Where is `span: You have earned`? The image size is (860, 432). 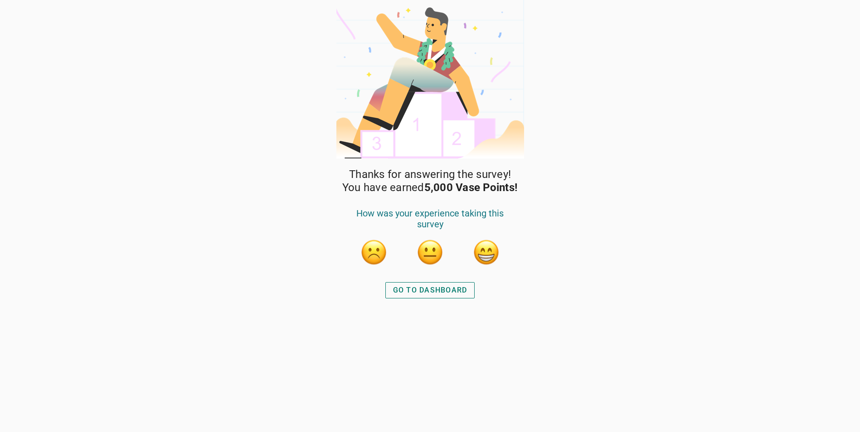 span: You have earned is located at coordinates (430, 188).